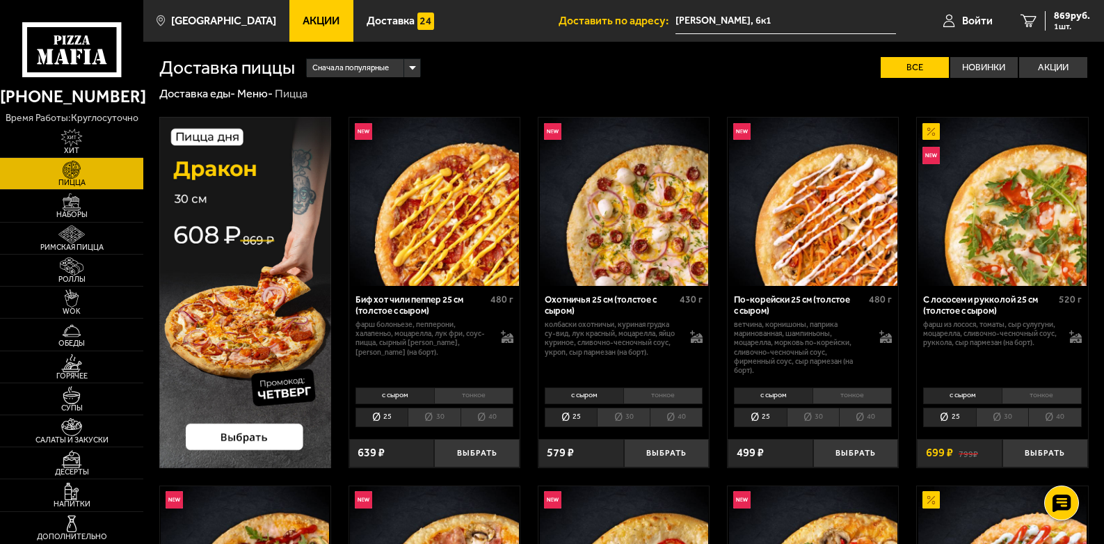 Image resolution: width=1104 pixels, height=544 pixels. Describe the element at coordinates (421, 305) in the screenshot. I see `div: Биф хот чили пеппер 25 см (толстое с сыром)` at that location.